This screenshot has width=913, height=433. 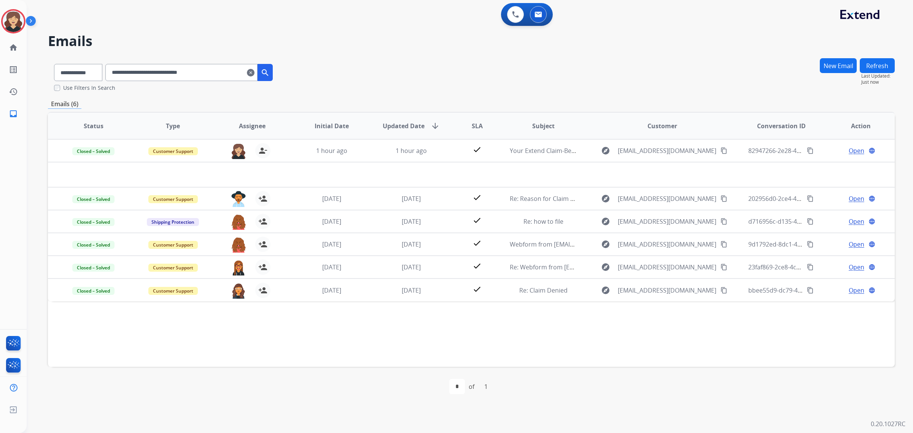 What do you see at coordinates (806, 244) in the screenshot?
I see `span: 9d1792ed-8dc1-495c-9526-fef40ae5cd70` at bounding box center [806, 244].